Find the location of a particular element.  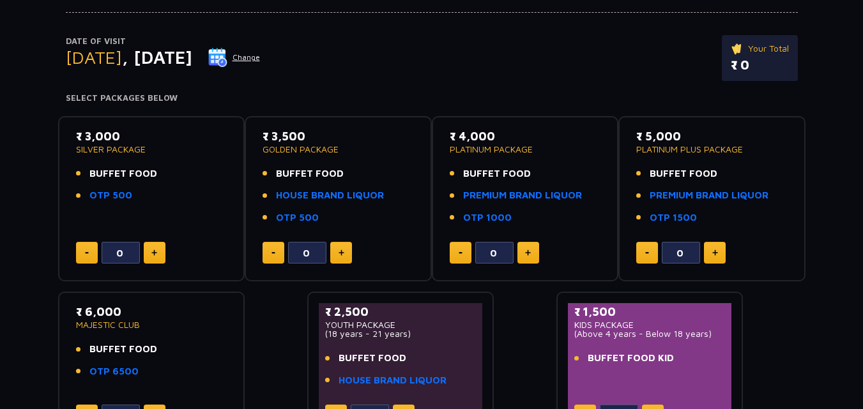

button: Change is located at coordinates (234, 57).